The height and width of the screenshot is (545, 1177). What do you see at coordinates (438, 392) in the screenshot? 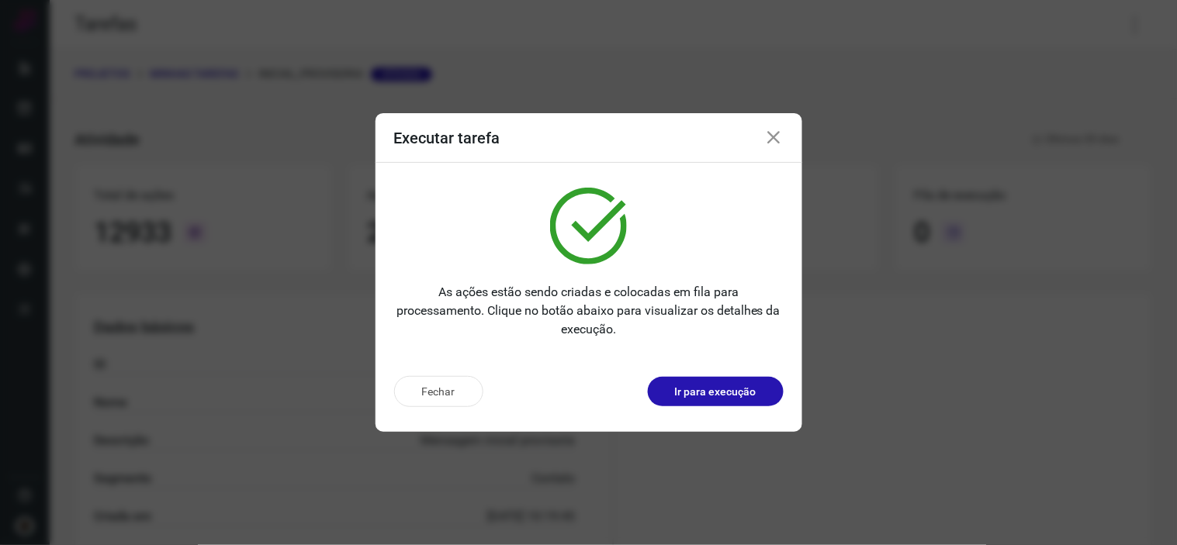
I see `button: Fechar` at bounding box center [438, 392].